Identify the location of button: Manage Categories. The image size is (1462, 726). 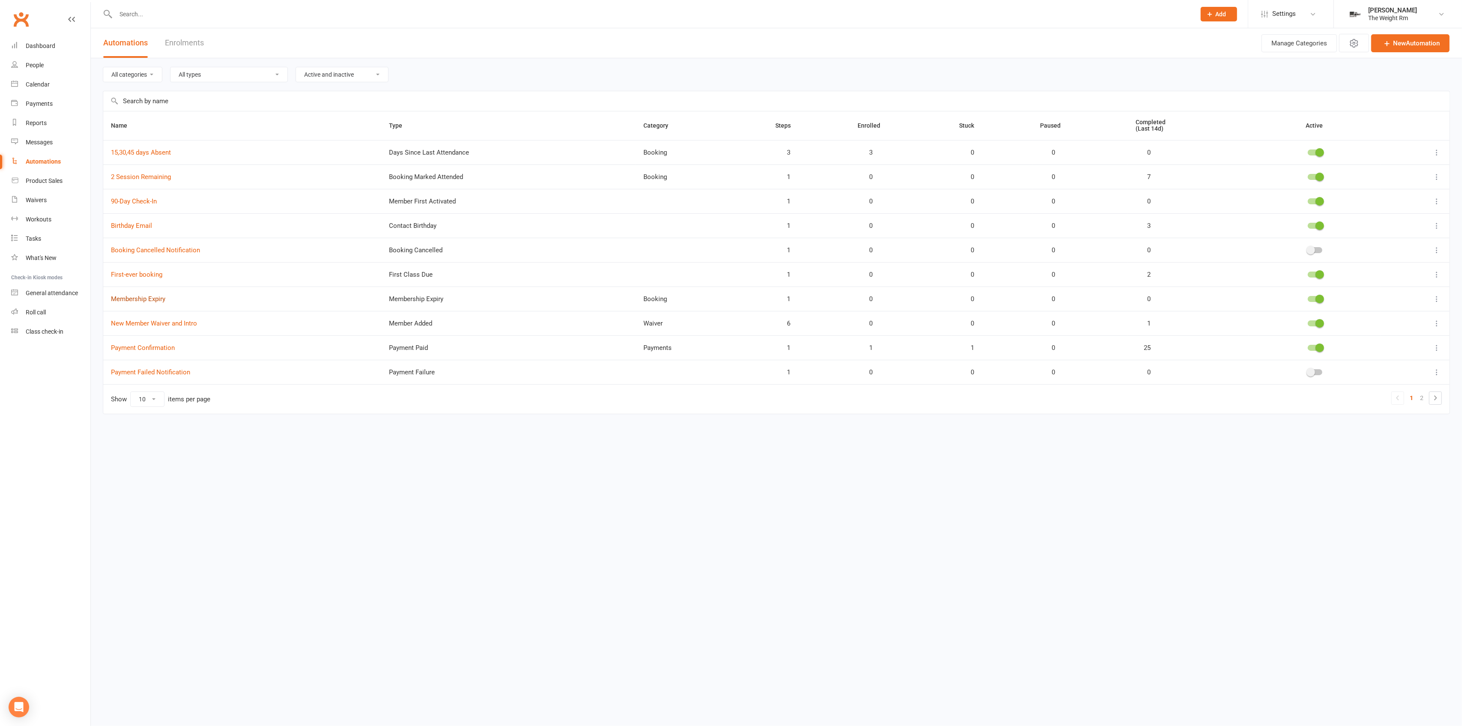
(1299, 43).